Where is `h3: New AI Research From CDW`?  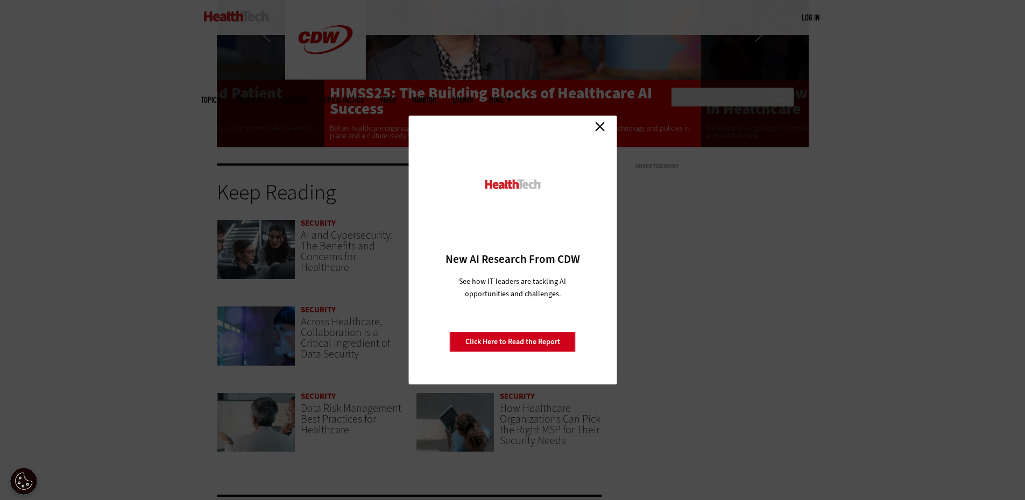 h3: New AI Research From CDW is located at coordinates (512, 259).